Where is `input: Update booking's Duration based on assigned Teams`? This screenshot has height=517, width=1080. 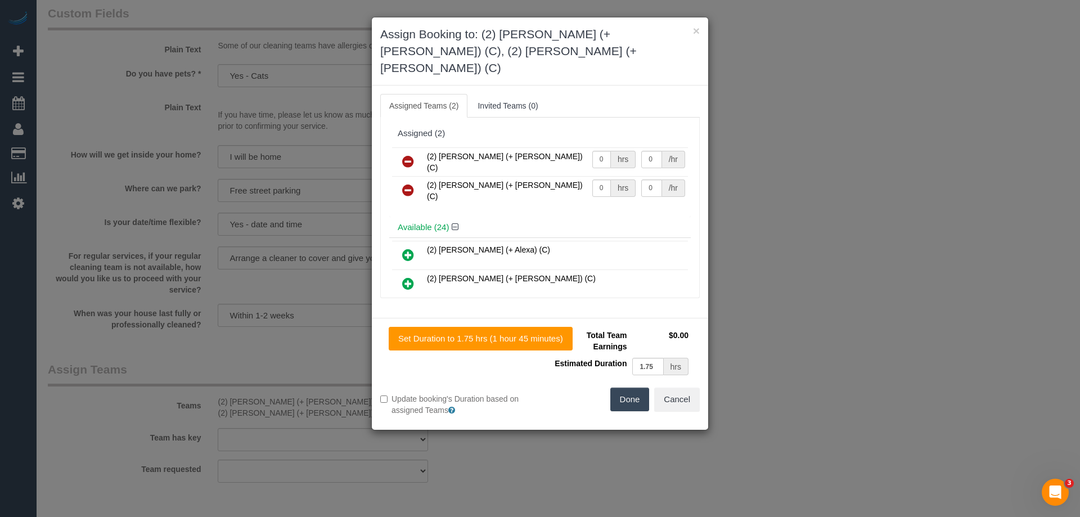
input: Update booking's Duration based on assigned Teams is located at coordinates (383, 399).